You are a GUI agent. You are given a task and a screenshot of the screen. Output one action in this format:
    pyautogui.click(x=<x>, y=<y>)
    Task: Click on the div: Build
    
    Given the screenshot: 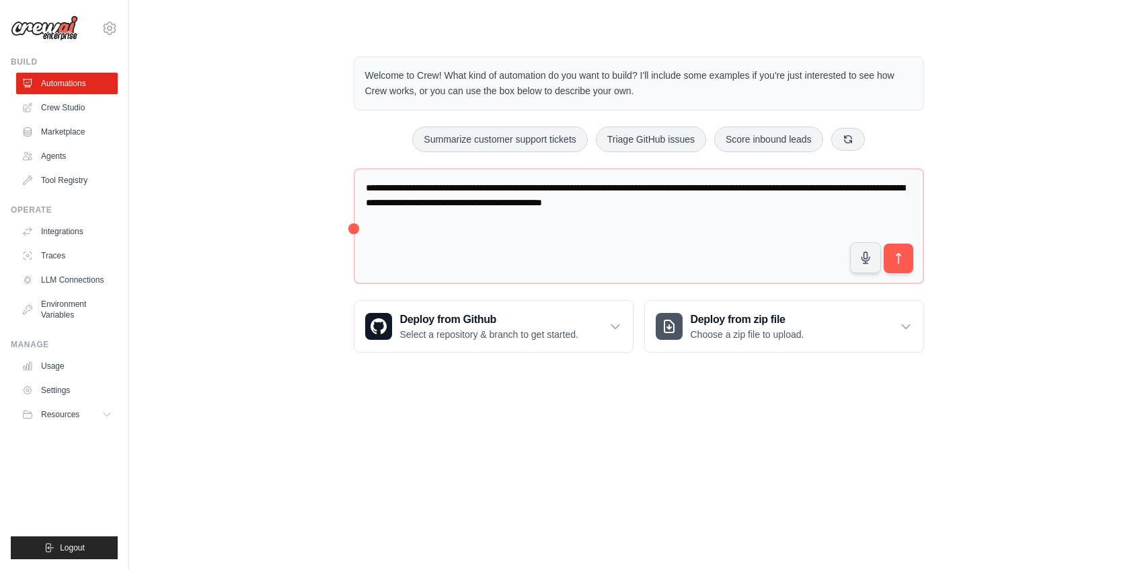 What is the action you would take?
    pyautogui.click(x=64, y=62)
    